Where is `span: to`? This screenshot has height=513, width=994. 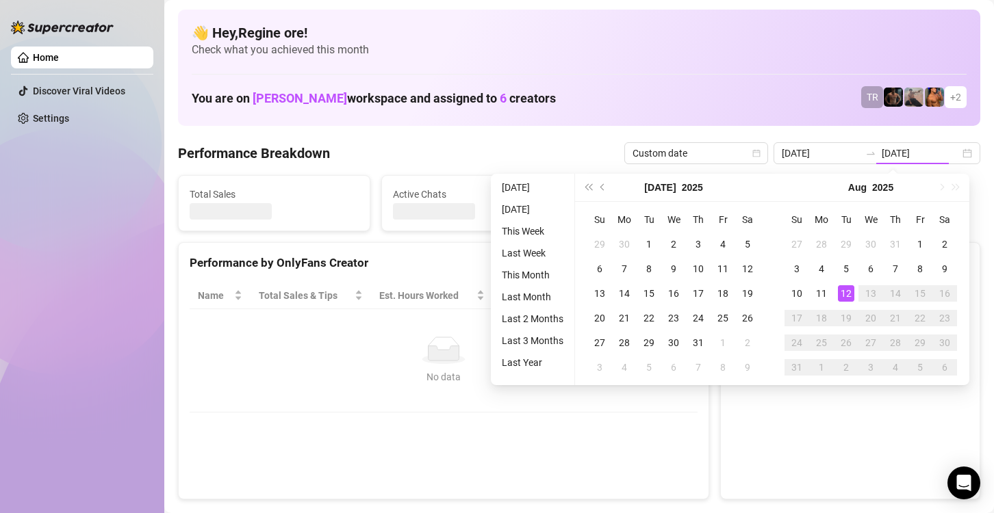
span: to is located at coordinates (870, 153).